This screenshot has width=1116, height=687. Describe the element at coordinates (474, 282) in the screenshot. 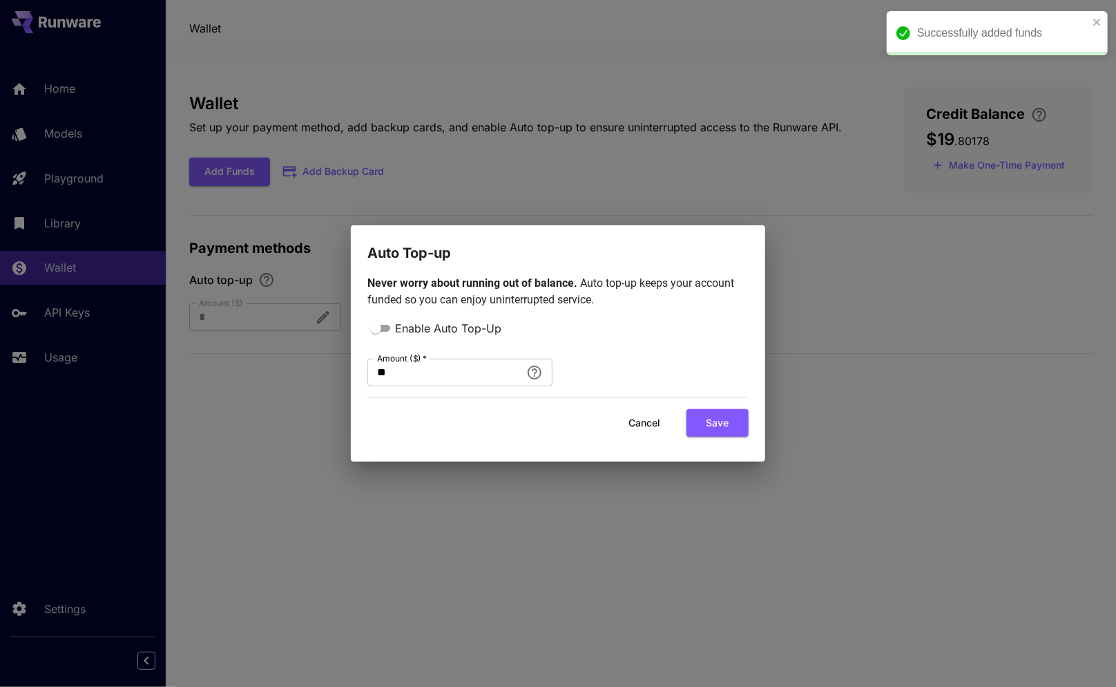

I see `span: Never worry about running out of balance.` at that location.